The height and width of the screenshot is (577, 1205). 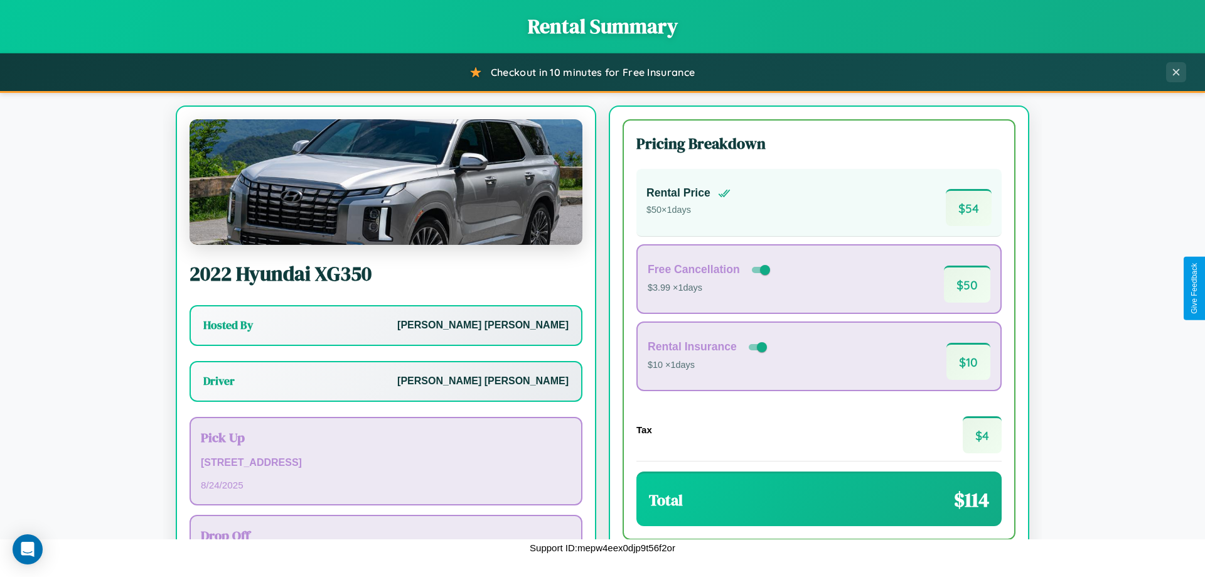 What do you see at coordinates (386, 182) in the screenshot?
I see `img: Hyundai XG350` at bounding box center [386, 182].